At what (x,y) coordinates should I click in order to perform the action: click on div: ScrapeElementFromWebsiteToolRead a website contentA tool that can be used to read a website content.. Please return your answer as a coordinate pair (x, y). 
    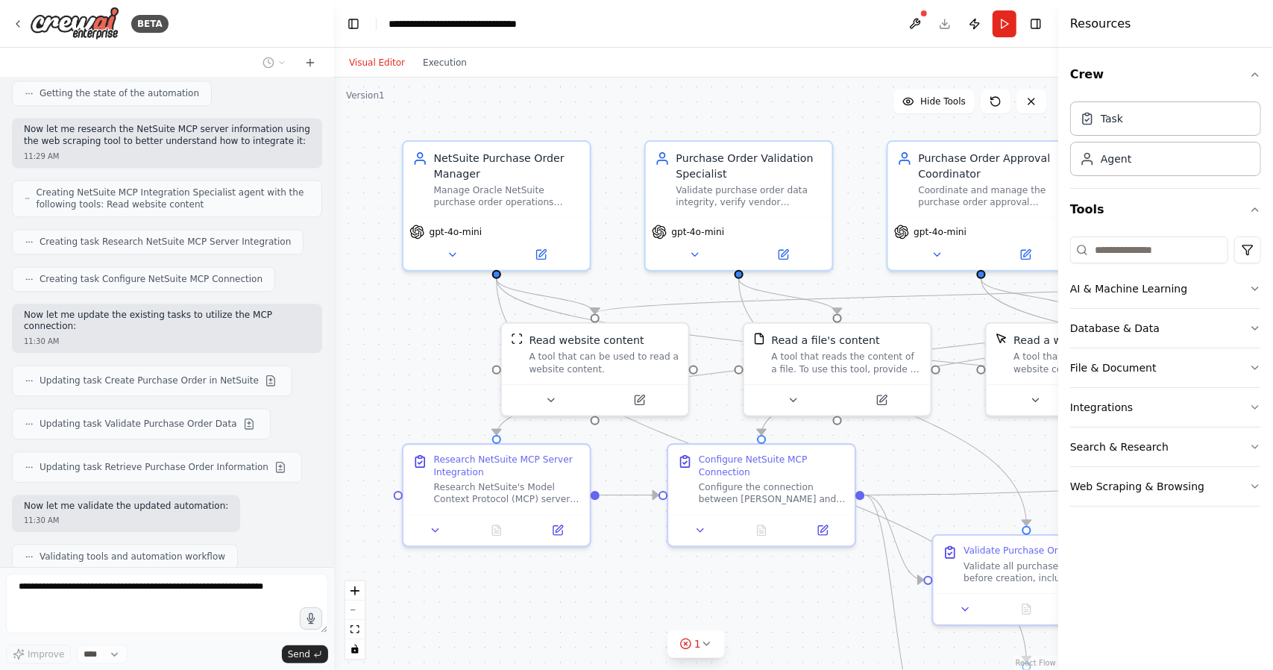
    Looking at the image, I should click on (1080, 369).